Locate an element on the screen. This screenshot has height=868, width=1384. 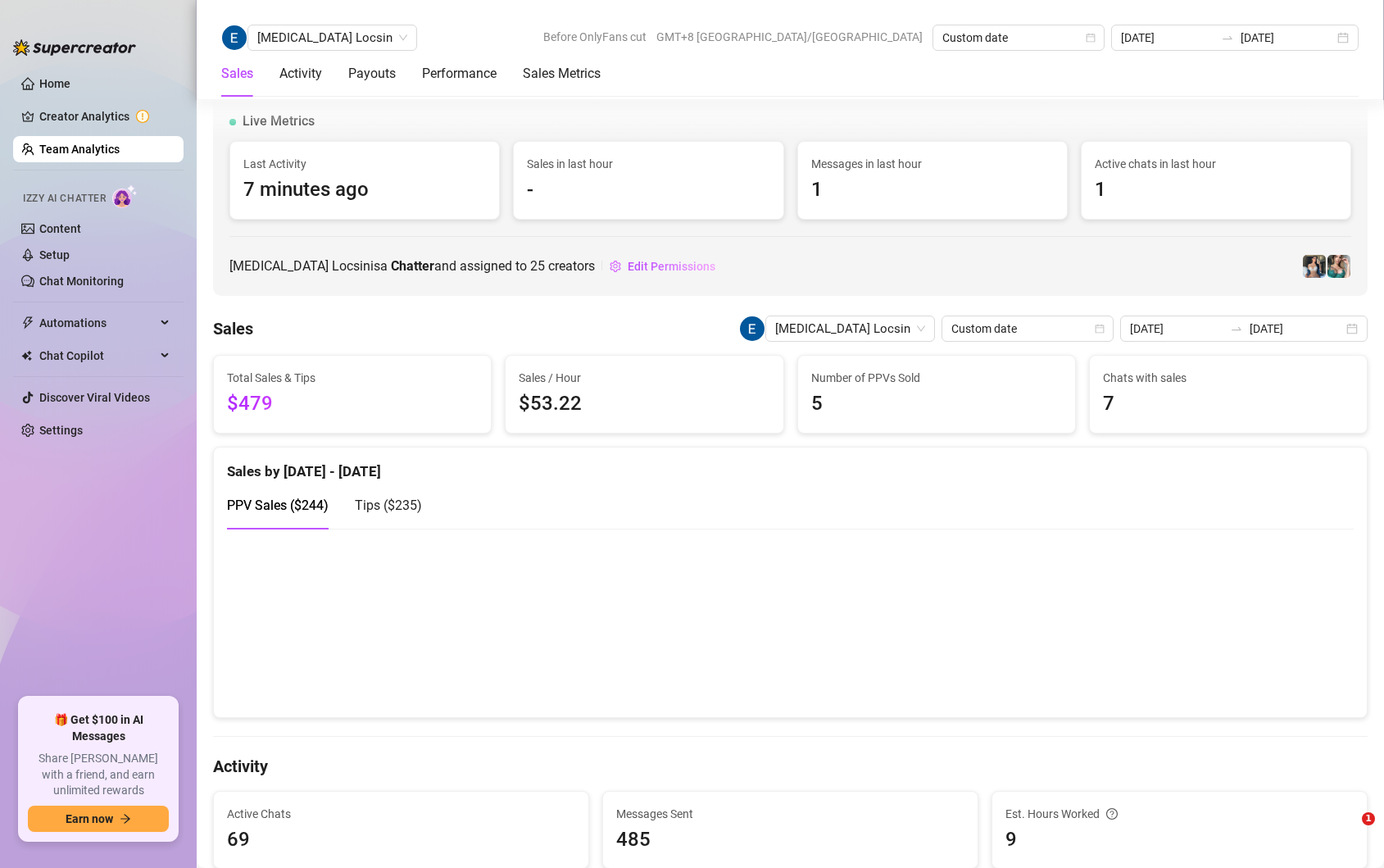
a: Discover Viral Videos is located at coordinates (94, 397).